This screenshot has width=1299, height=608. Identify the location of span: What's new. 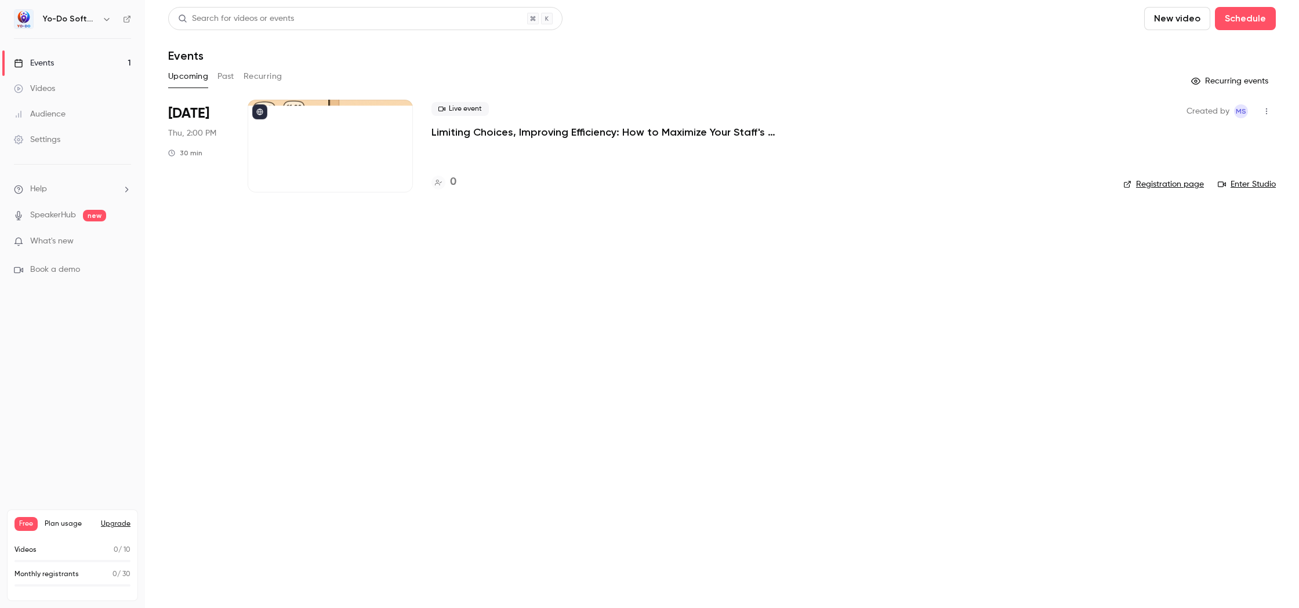
(52, 241).